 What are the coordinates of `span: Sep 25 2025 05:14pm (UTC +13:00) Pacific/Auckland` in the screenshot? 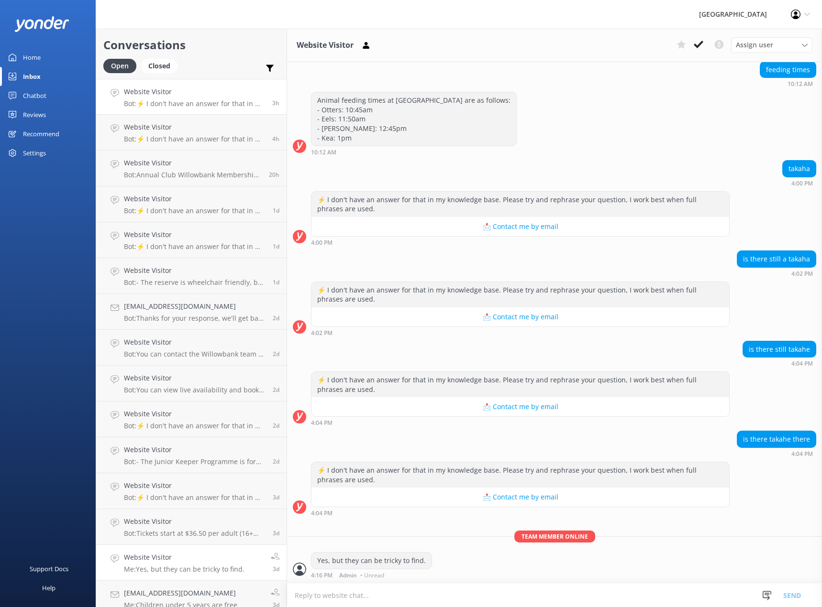 It's located at (276, 533).